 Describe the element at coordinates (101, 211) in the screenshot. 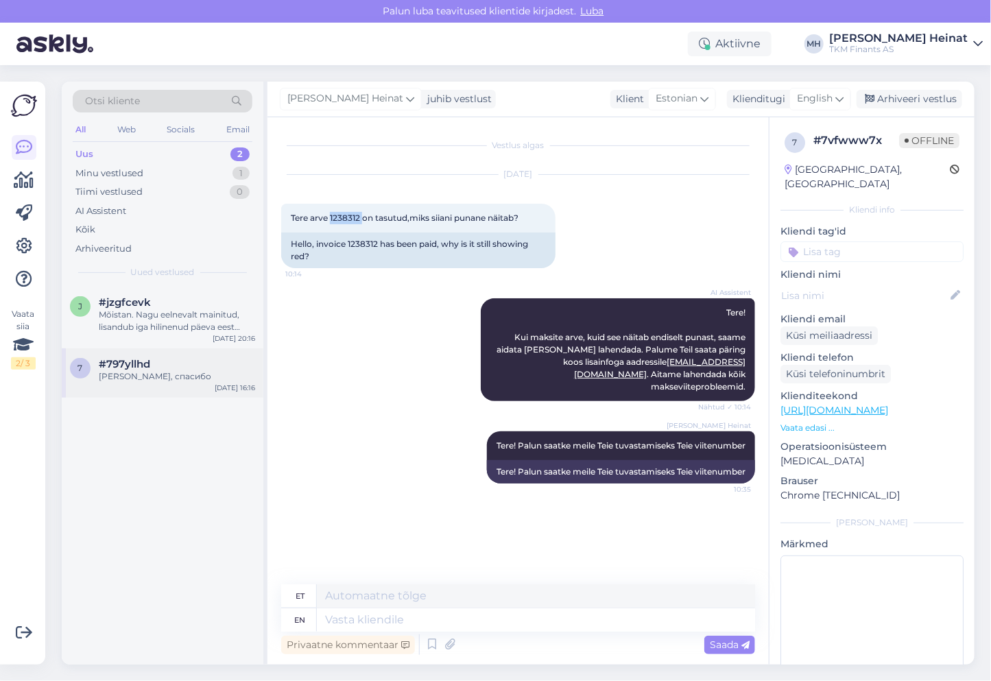

I see `div: AI Assistent` at that location.